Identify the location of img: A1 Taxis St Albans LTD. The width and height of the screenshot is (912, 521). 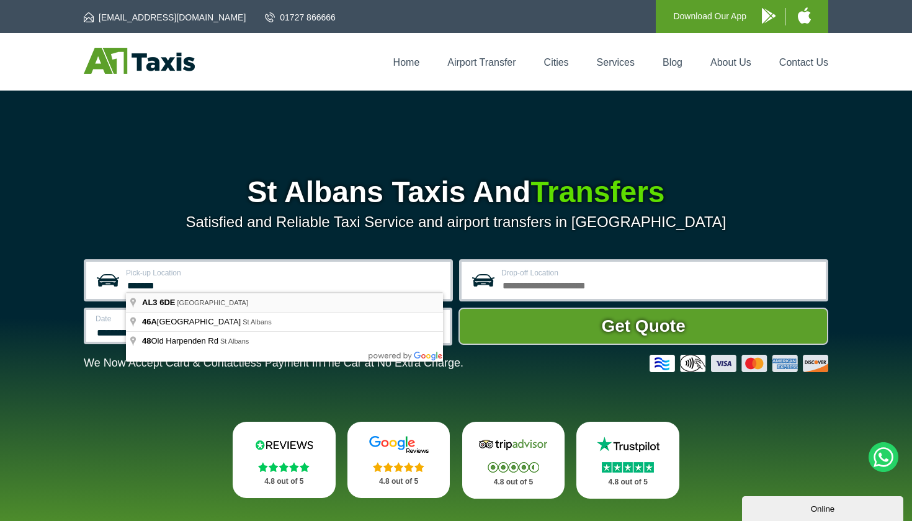
(139, 61).